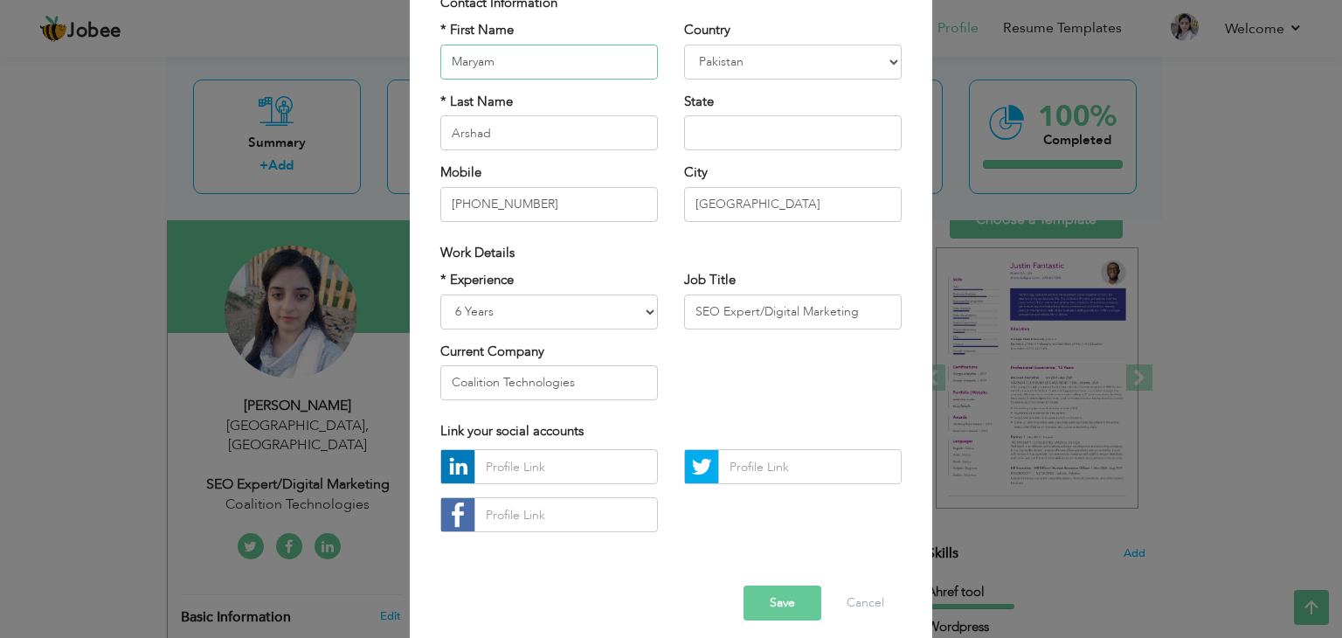 Image resolution: width=1342 pixels, height=638 pixels. I want to click on span: Work Details, so click(477, 253).